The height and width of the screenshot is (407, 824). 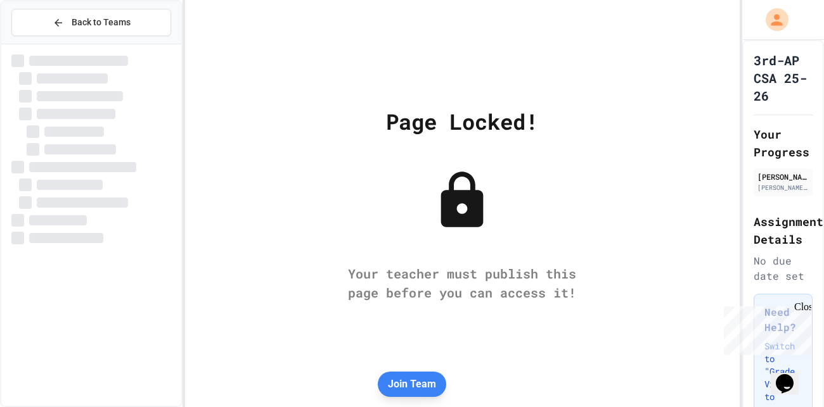 What do you see at coordinates (46, 42) in the screenshot?
I see `div: Chat with us now!Close` at bounding box center [46, 42].